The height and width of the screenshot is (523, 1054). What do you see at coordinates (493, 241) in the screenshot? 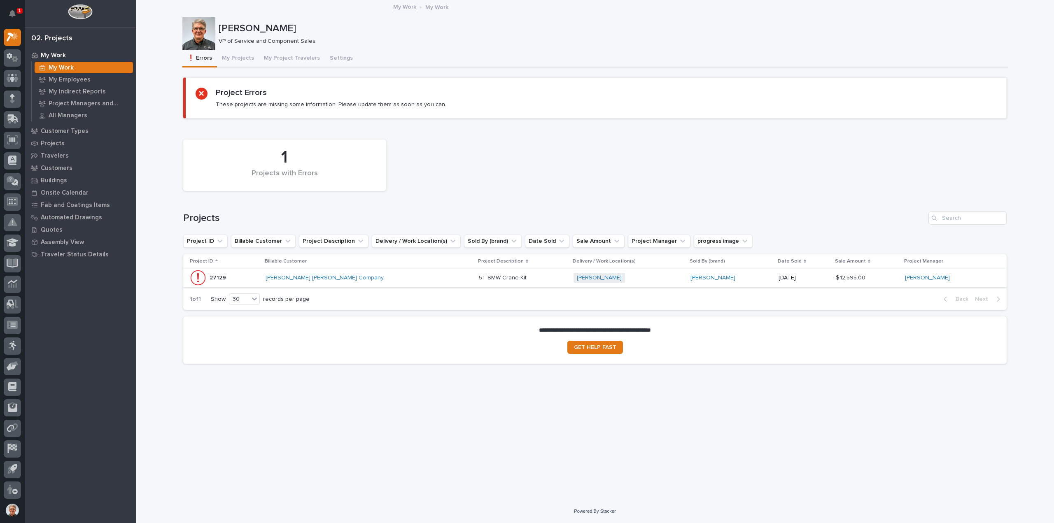
I see `button: Sold By (brand)` at bounding box center [493, 241].